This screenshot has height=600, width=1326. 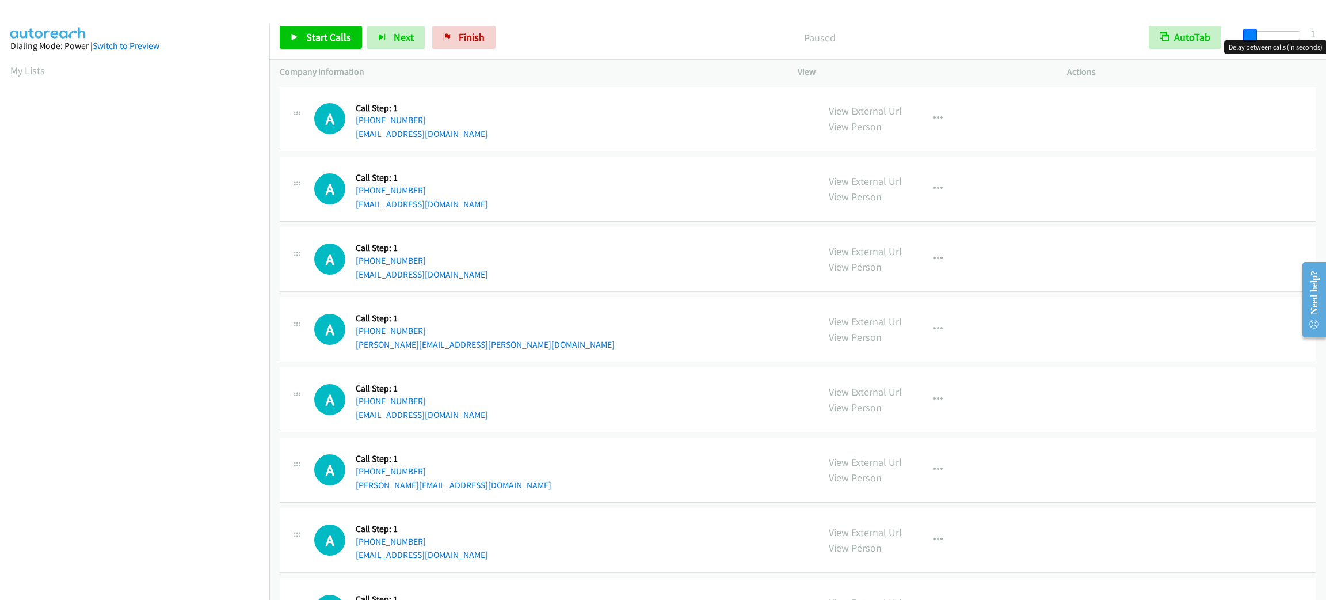 I want to click on a: Finish, so click(x=464, y=37).